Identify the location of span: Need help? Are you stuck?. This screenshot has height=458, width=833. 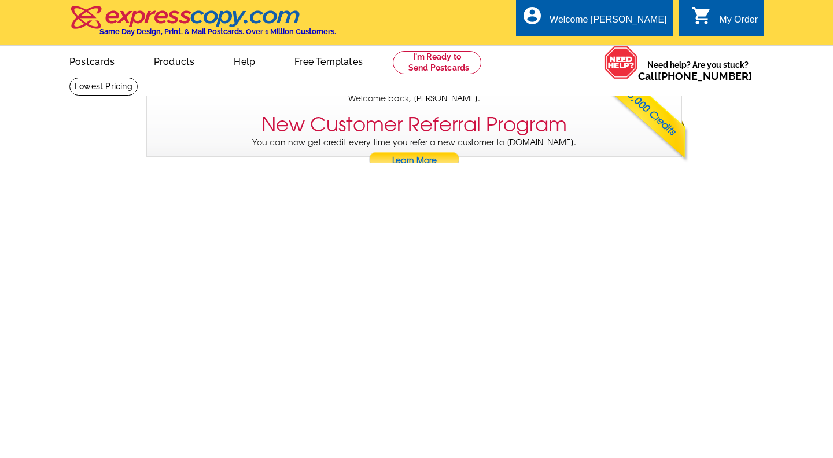
(698, 71).